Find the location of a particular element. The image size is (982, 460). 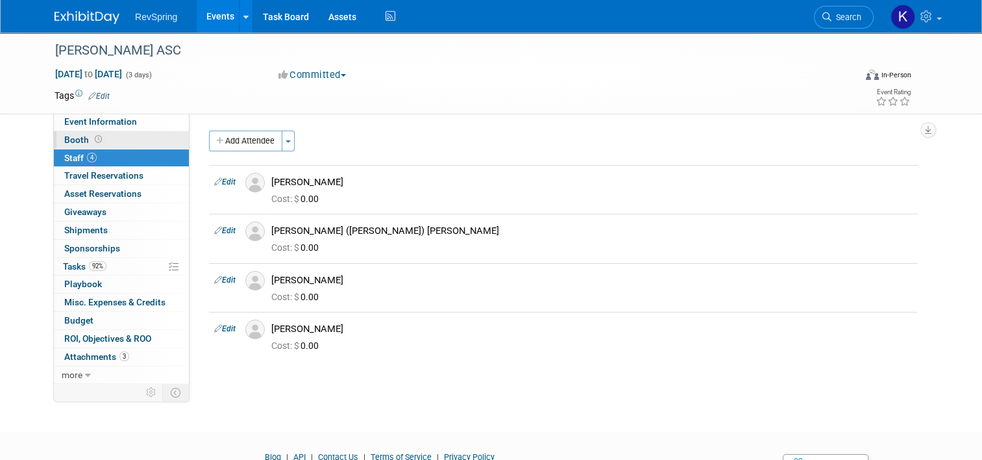

span: Travel Reservations is located at coordinates (104, 175).